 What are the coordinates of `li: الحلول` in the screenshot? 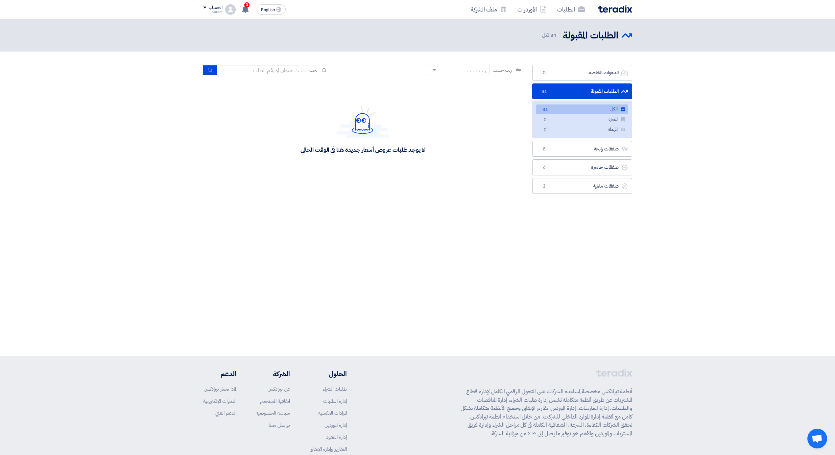 It's located at (328, 374).